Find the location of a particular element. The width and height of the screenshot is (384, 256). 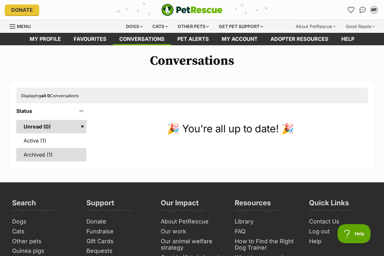

div: Cats is located at coordinates (160, 26).